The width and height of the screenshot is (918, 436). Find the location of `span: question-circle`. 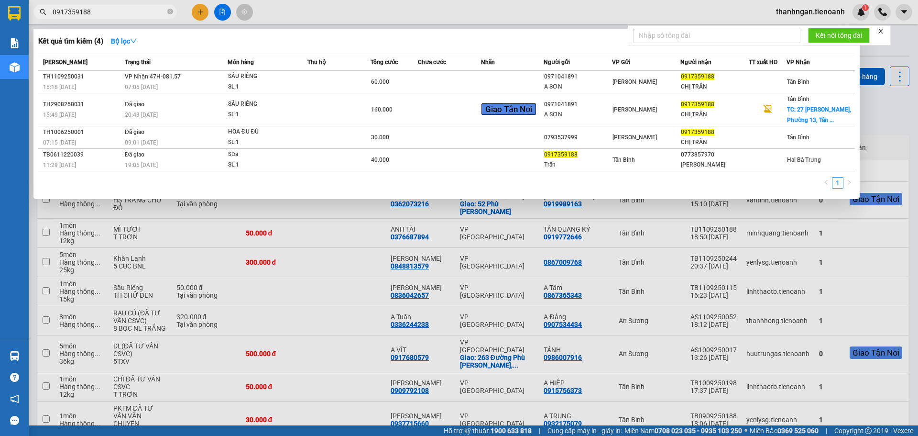

span: question-circle is located at coordinates (14, 377).